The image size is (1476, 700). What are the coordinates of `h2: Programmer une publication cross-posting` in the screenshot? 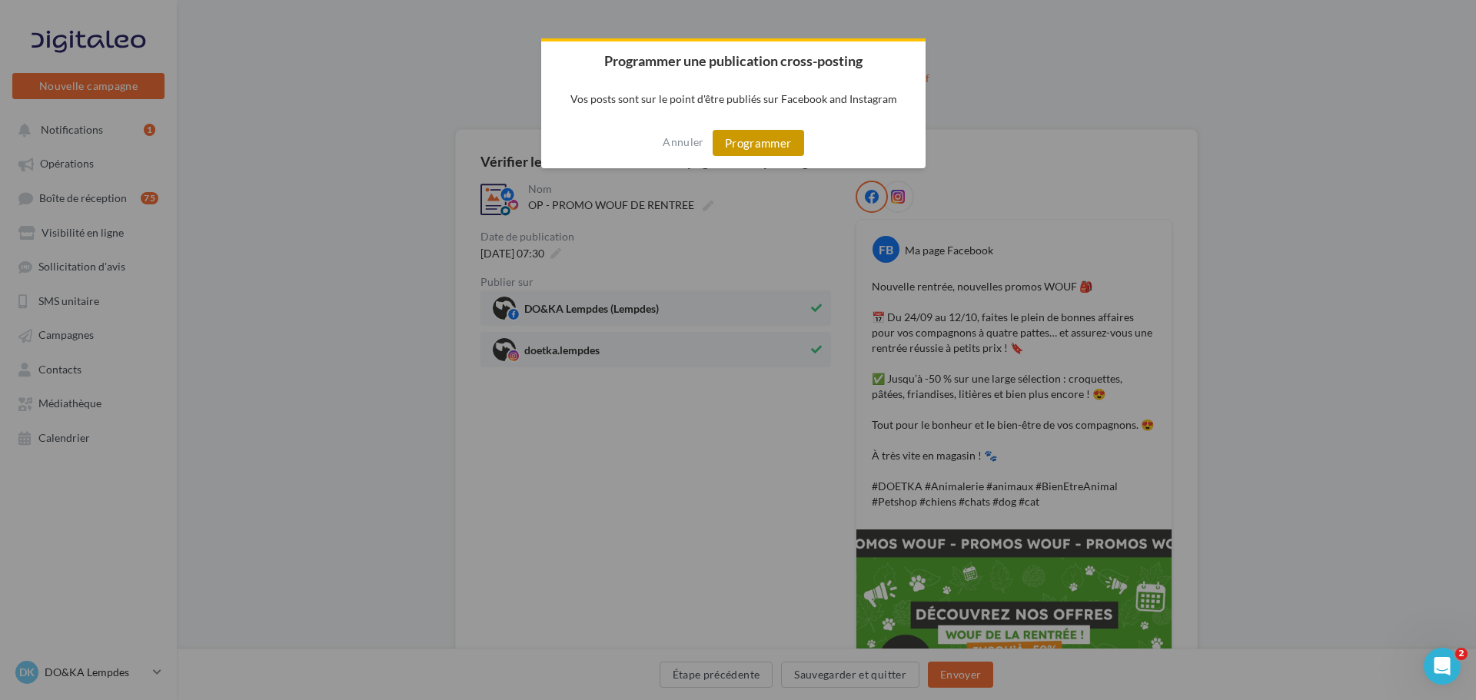 It's located at (733, 61).